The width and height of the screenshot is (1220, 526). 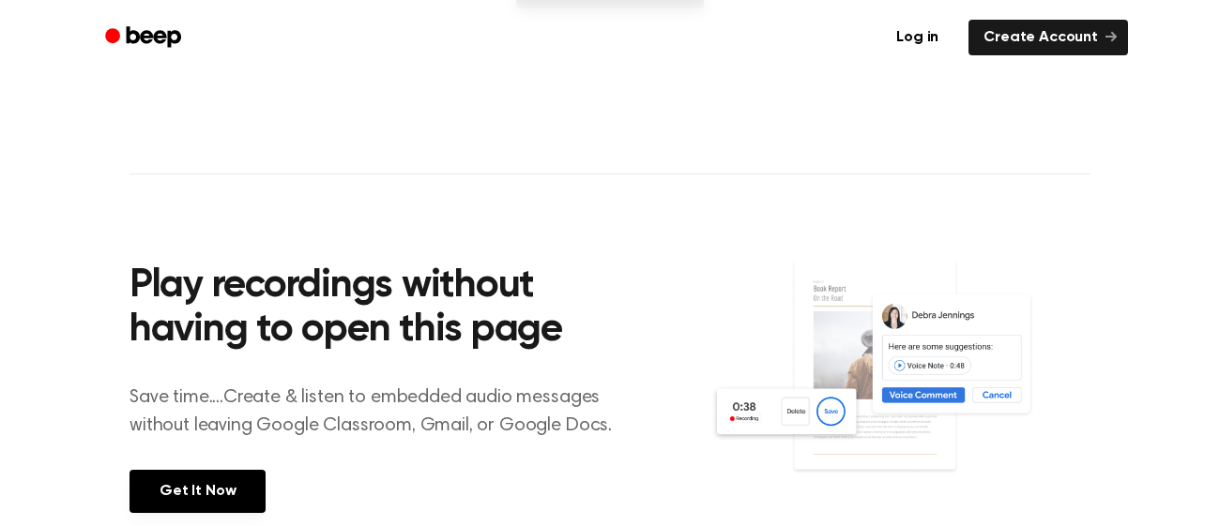 I want to click on h2: Play recordings without having to open this page, so click(x=382, y=309).